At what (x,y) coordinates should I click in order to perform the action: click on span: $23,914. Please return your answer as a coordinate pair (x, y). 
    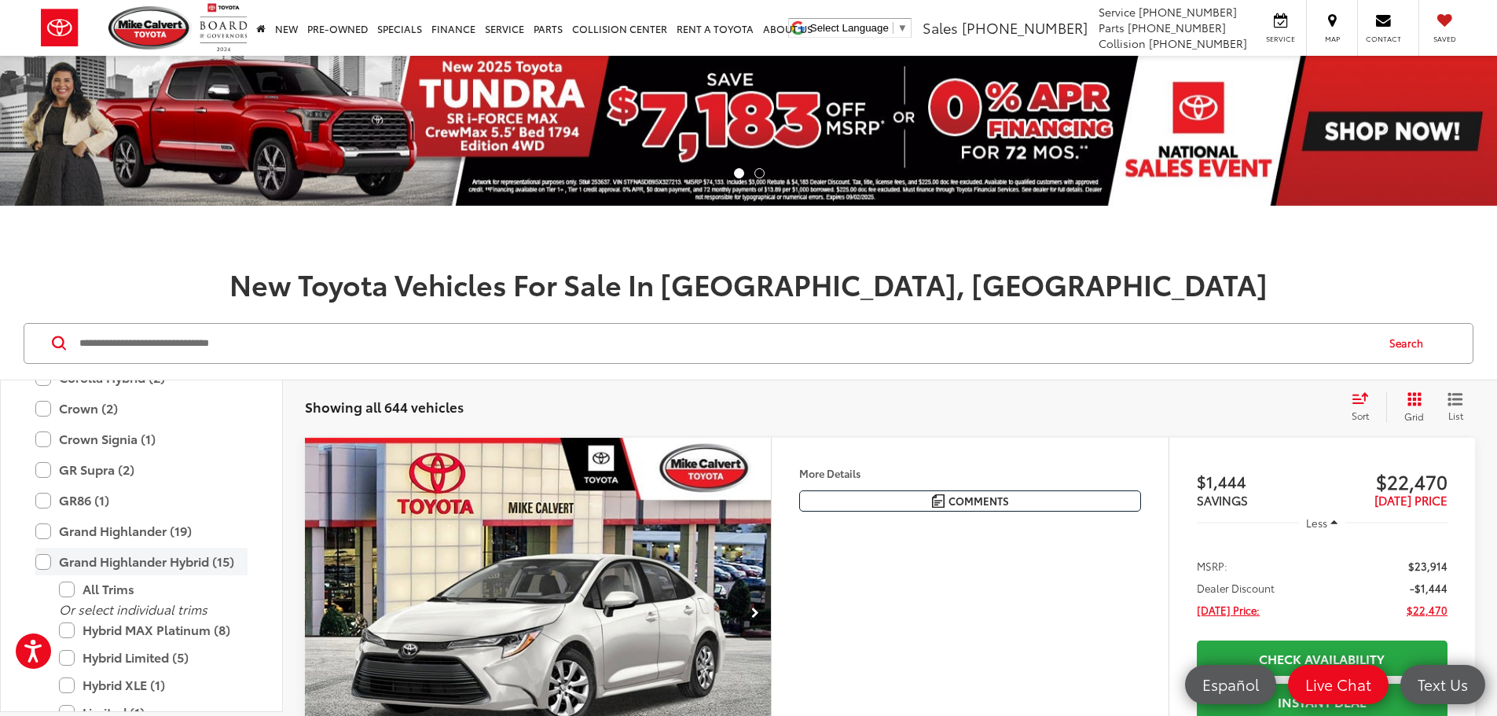
    Looking at the image, I should click on (1428, 566).